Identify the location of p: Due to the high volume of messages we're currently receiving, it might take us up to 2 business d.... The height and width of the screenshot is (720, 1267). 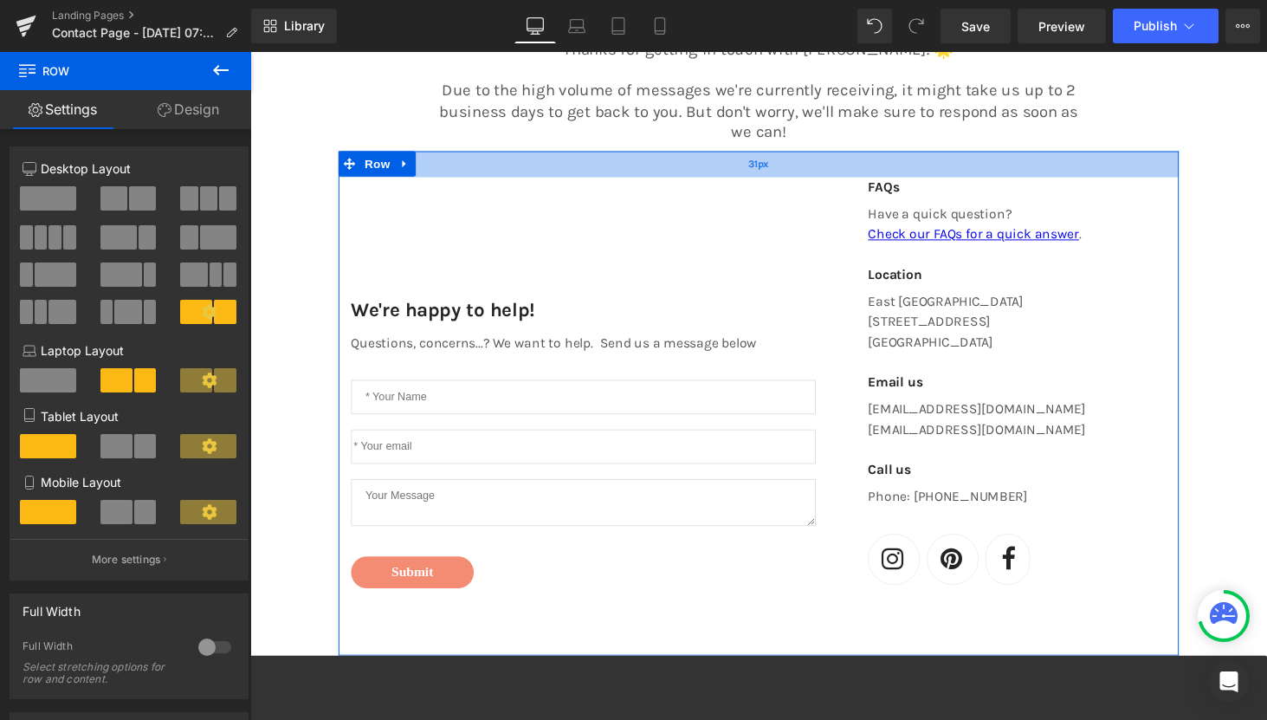
(524, 61).